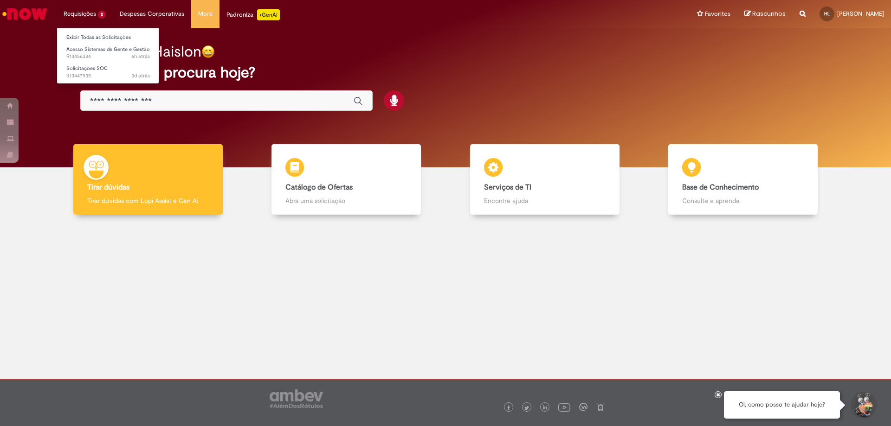  Describe the element at coordinates (545, 201) in the screenshot. I see `p: Encontre ajuda` at that location.